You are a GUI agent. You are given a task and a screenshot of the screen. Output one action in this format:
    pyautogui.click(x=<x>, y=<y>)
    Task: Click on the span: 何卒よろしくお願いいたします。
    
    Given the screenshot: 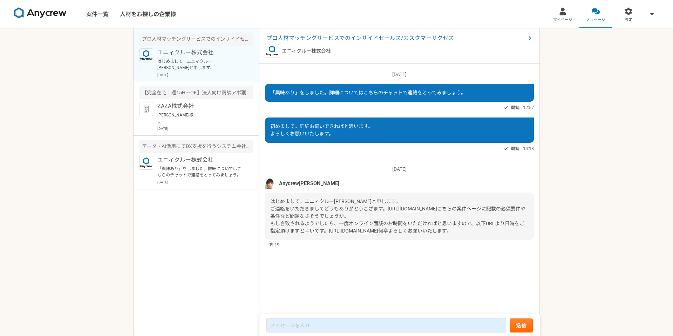 What is the action you would take?
    pyautogui.click(x=415, y=231)
    